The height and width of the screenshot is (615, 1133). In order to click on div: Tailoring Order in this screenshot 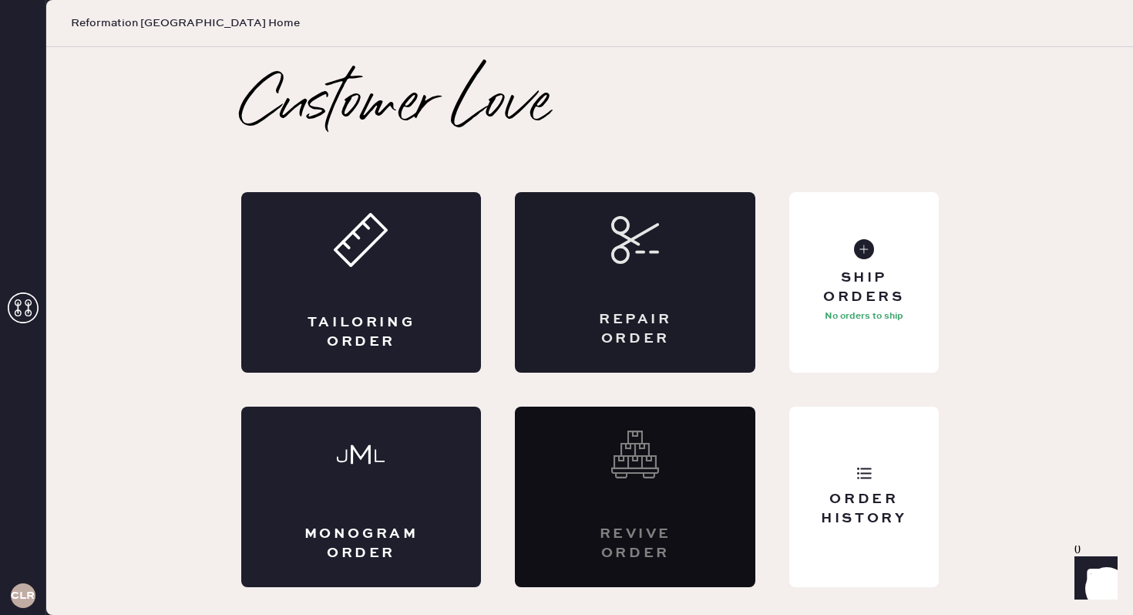, I will do `click(362, 332)`.